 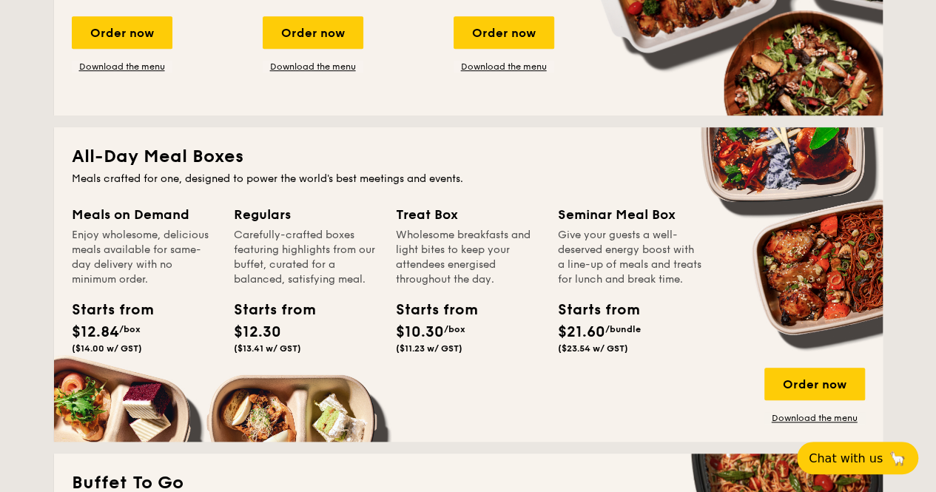 What do you see at coordinates (630, 257) in the screenshot?
I see `div: Give your guests a well-deserved energy boost with a line-up of meals and treats for lunch and br...` at bounding box center [630, 257].